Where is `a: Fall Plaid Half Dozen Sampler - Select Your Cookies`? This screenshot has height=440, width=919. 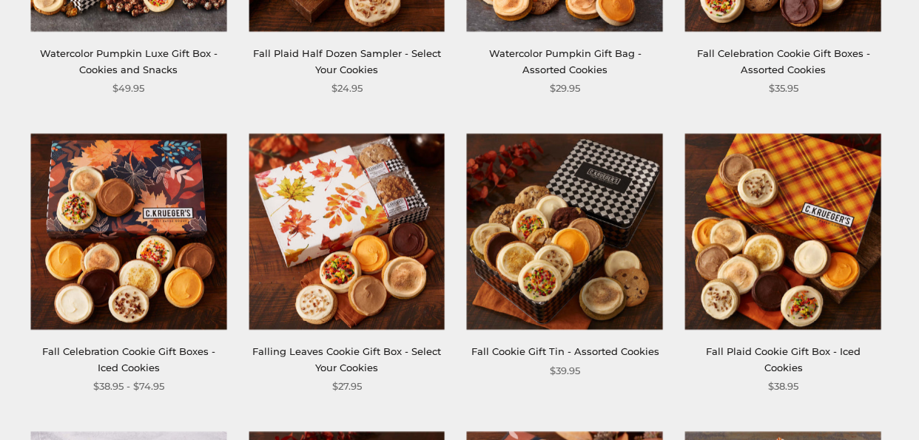 a: Fall Plaid Half Dozen Sampler - Select Your Cookies is located at coordinates (347, 61).